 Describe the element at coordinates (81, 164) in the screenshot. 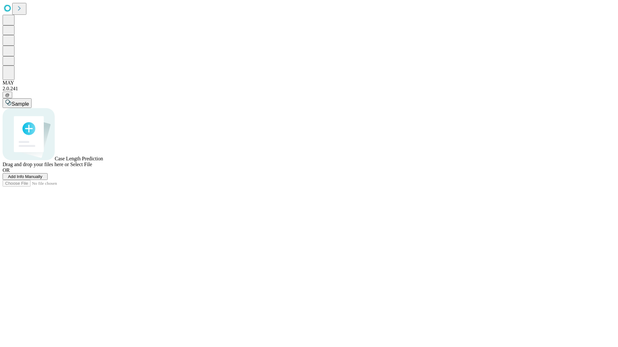

I see `span: Select File` at that location.